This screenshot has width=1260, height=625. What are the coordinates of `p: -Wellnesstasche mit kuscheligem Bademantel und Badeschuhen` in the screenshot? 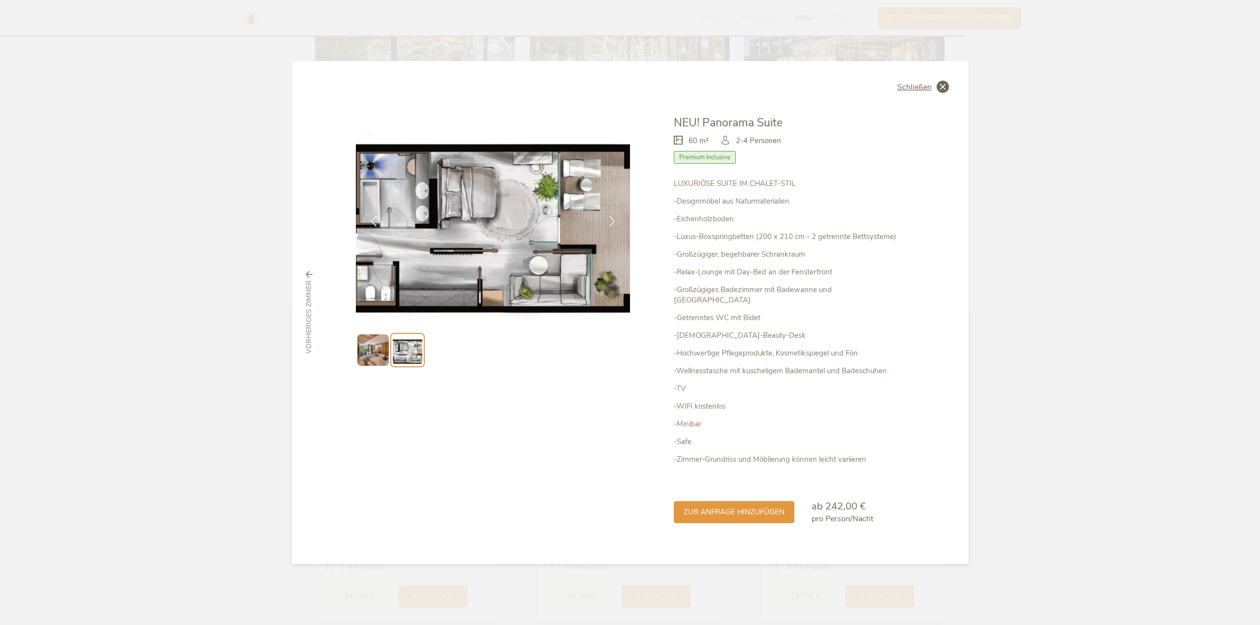 It's located at (789, 371).